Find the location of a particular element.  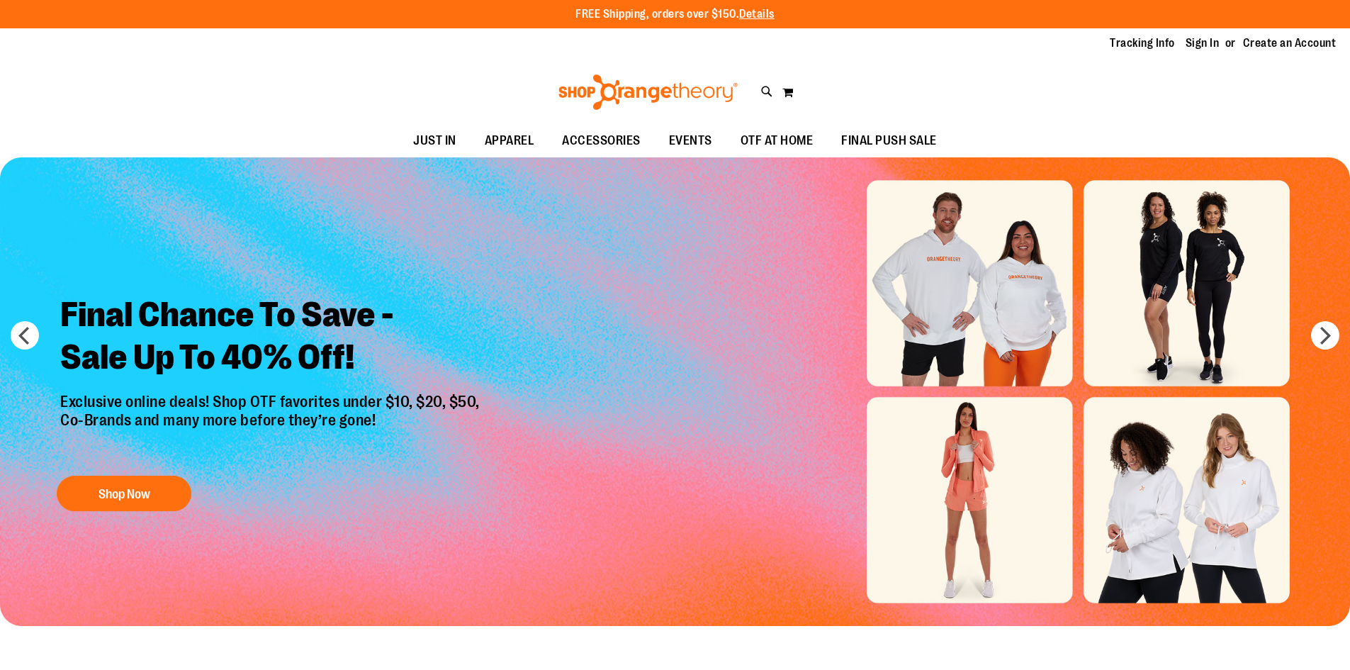

a: Details is located at coordinates (757, 14).